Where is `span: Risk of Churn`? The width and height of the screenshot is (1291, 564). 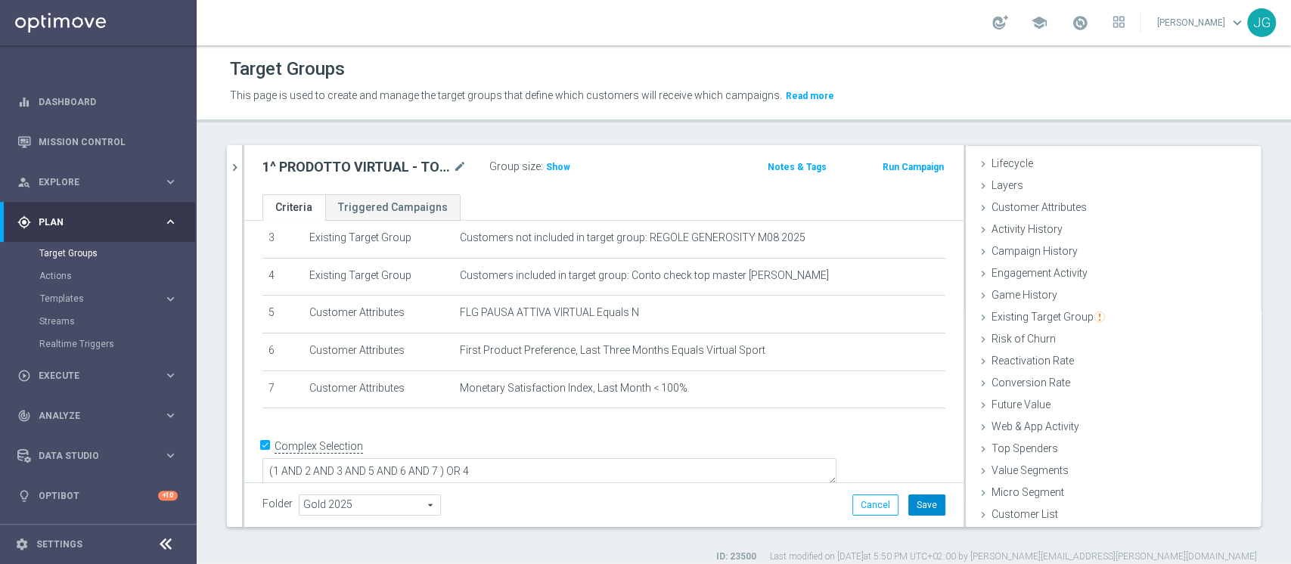 span: Risk of Churn is located at coordinates (1024, 339).